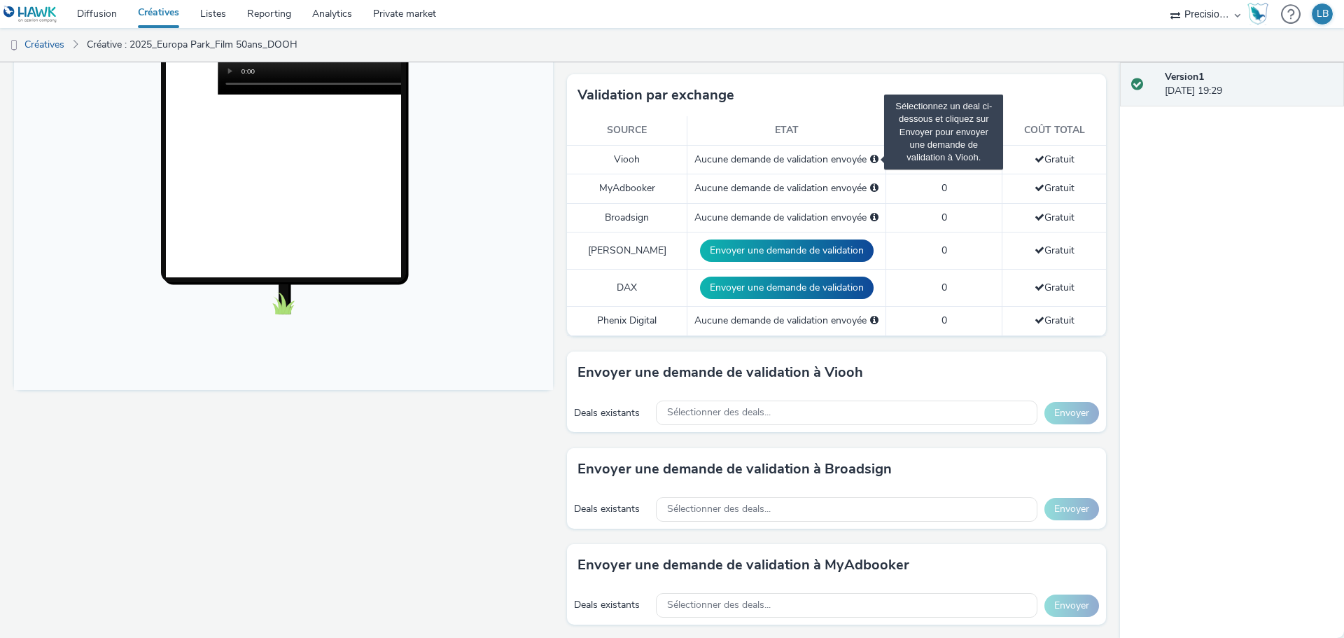 This screenshot has width=1344, height=638. Describe the element at coordinates (874, 321) in the screenshot. I see `div: Sélectionnez un deal ci-dessous et cliquez sur Envoyer pour envoyer une demande de validation à P...` at that location.